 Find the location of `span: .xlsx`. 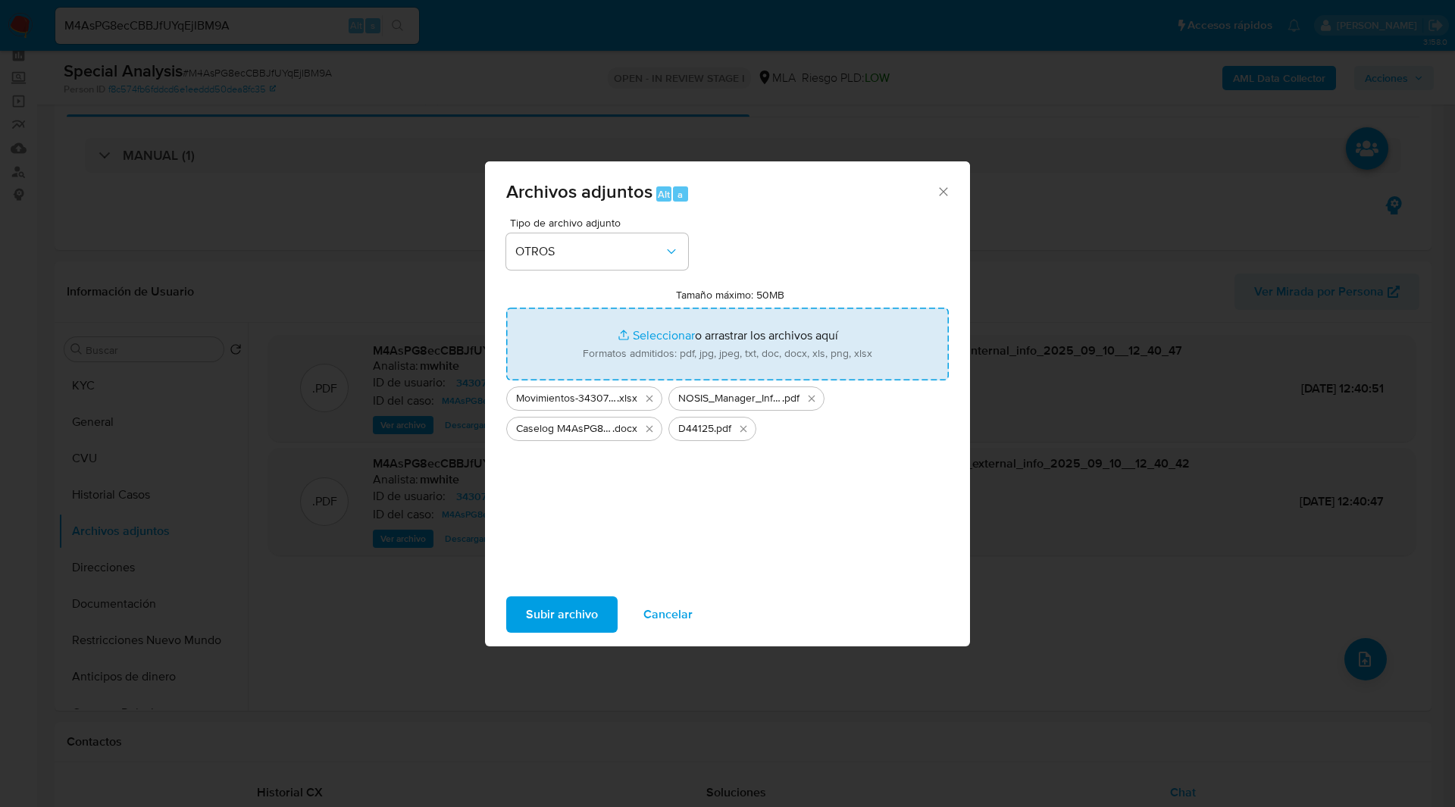

span: .xlsx is located at coordinates (627, 399).